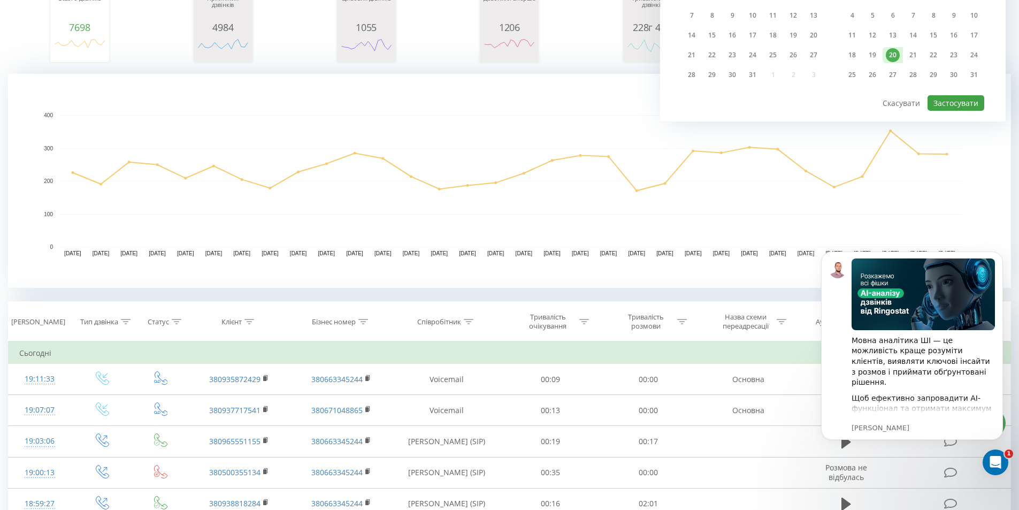 This screenshot has width=1019, height=510. I want to click on div: 25, so click(852, 75).